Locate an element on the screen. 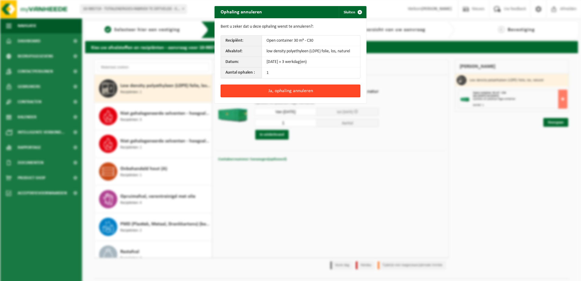 This screenshot has width=581, height=281. th: Recipiënt: is located at coordinates (241, 41).